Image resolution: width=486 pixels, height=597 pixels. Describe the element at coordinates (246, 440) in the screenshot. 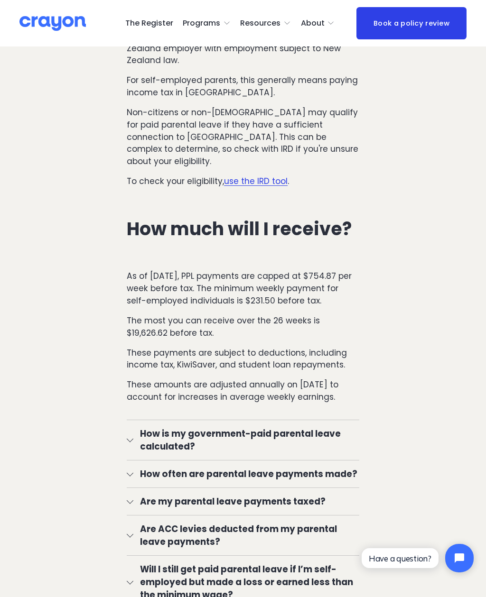

I see `span: How is my government-paid parental leave calculated?` at that location.